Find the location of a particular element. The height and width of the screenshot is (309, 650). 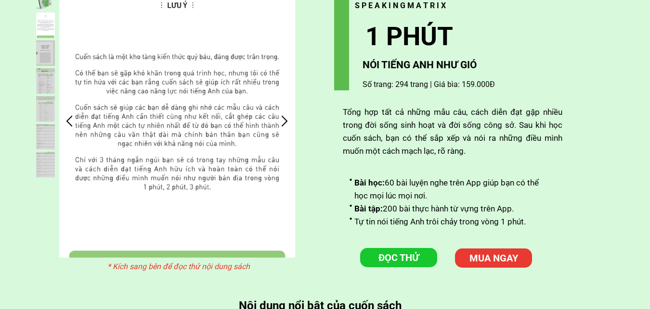

h3: 1 PHÚT is located at coordinates (439, 37).